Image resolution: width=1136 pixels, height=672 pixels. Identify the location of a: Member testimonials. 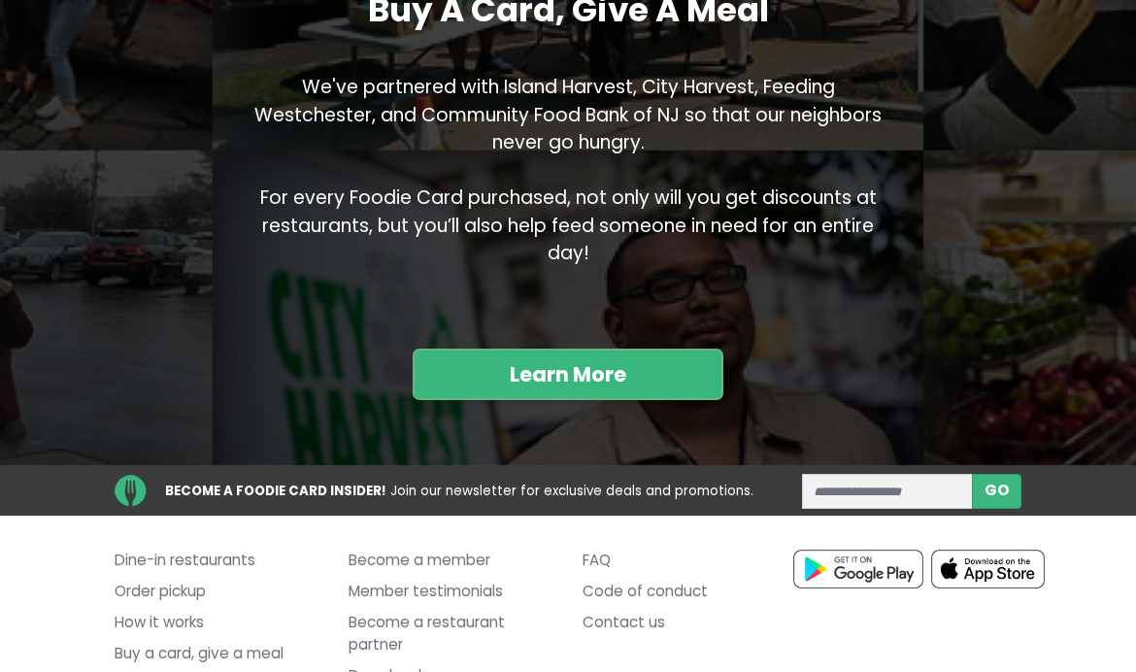
(450, 592).